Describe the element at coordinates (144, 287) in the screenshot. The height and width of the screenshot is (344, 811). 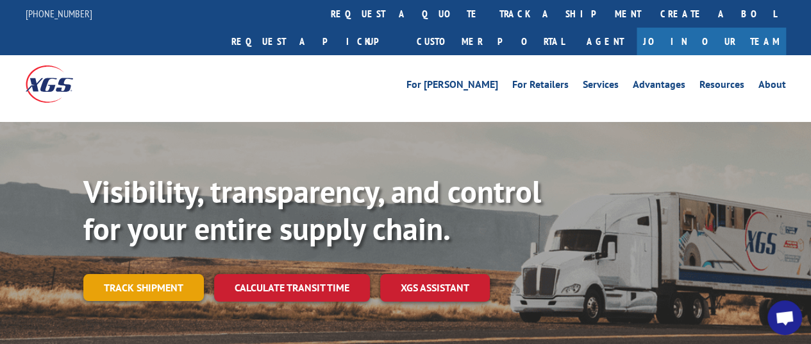
I see `a: Track shipment` at that location.